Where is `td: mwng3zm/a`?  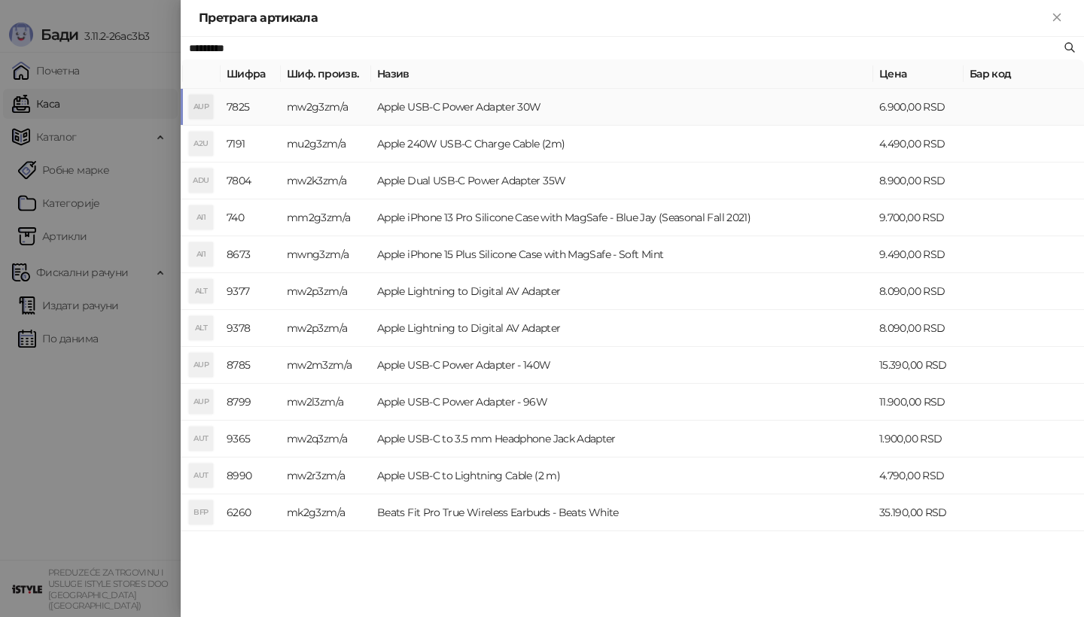
td: mwng3zm/a is located at coordinates (326, 254).